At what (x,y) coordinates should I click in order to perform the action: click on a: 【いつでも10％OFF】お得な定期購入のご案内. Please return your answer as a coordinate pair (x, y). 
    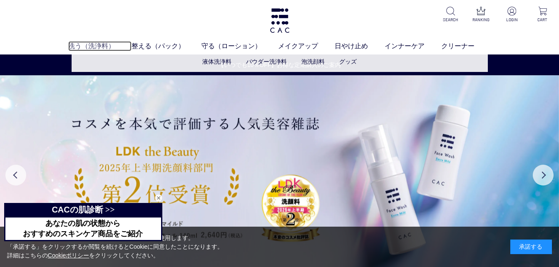
    Looking at the image, I should click on (279, 65).